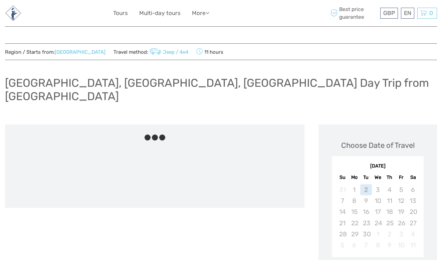 This screenshot has height=260, width=442. What do you see at coordinates (413, 201) in the screenshot?
I see `div: Not available Saturday, September 13th, 2025` at bounding box center [413, 201].